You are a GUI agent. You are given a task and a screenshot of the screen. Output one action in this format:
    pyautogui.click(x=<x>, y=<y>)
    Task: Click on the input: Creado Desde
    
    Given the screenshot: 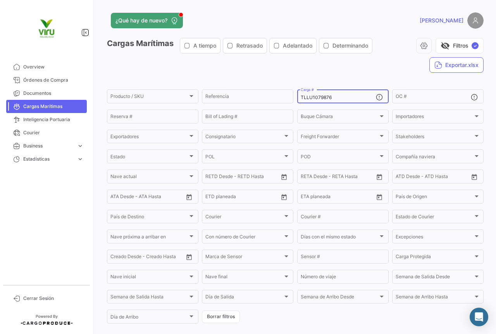 What is the action you would take?
    pyautogui.click(x=126, y=258)
    